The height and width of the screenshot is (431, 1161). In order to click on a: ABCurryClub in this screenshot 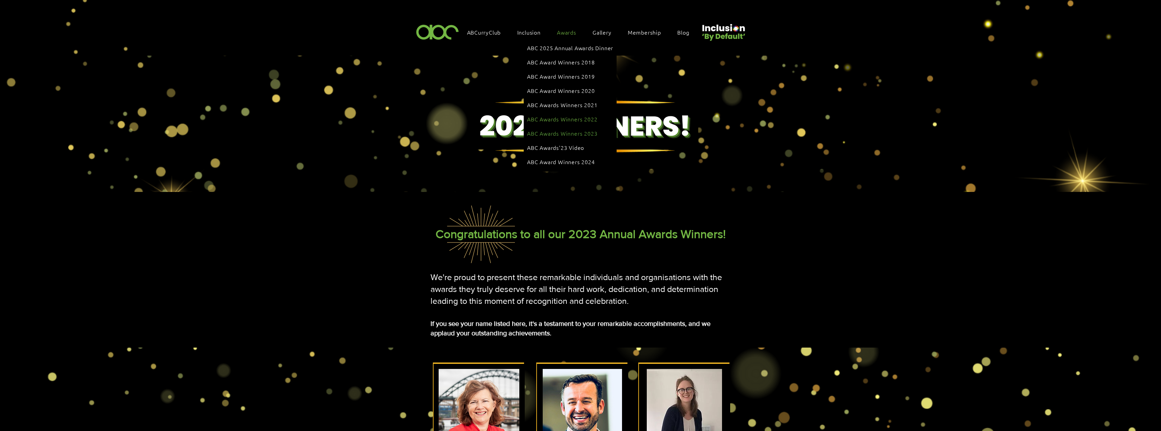, I will do `click(487, 32)`.